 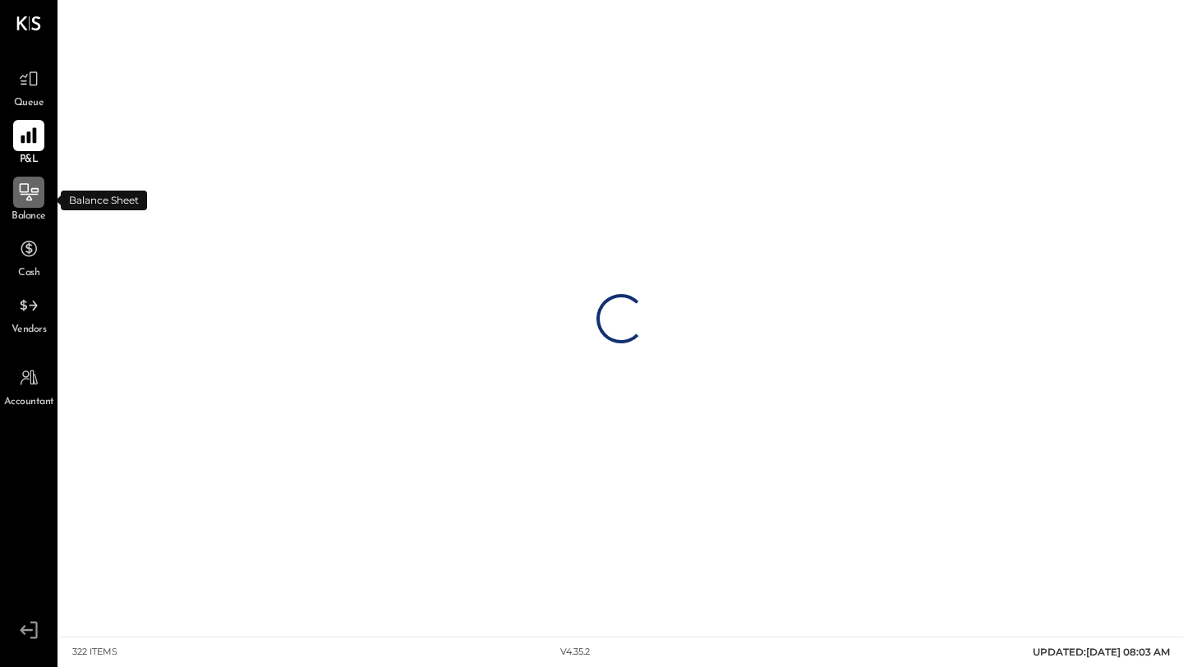 What do you see at coordinates (29, 274) in the screenshot?
I see `span: Cash` at bounding box center [29, 274].